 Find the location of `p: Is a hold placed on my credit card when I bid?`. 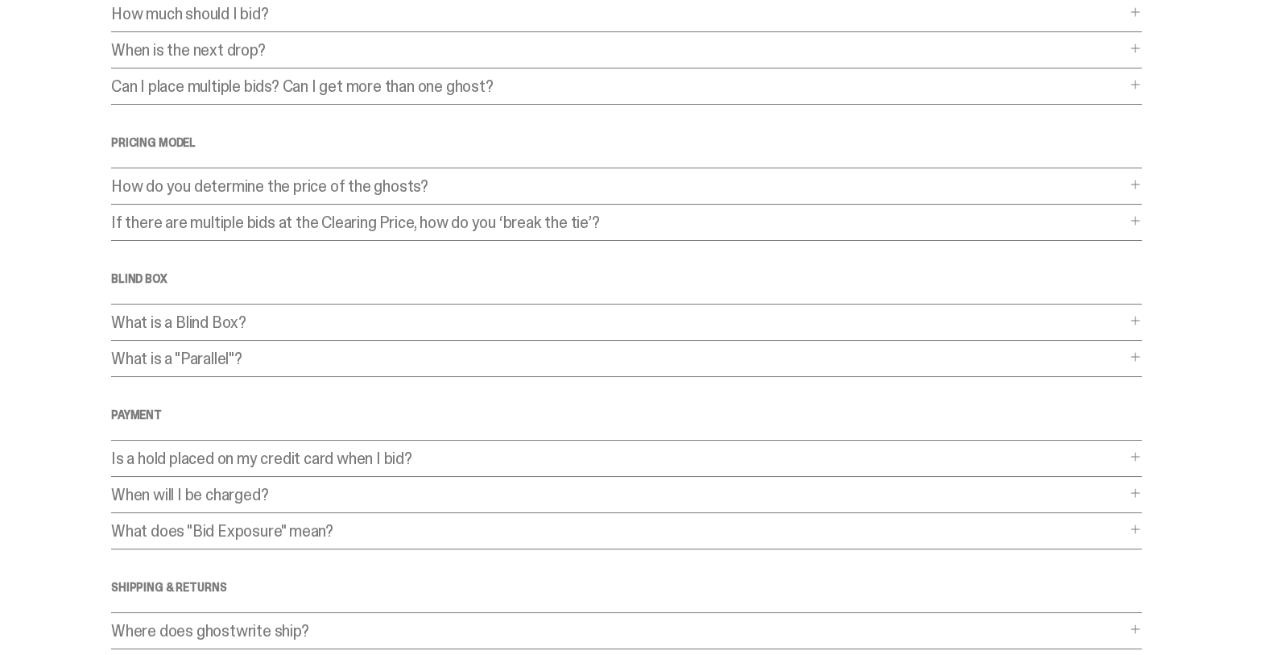

p: Is a hold placed on my credit card when I bid? is located at coordinates (618, 458).